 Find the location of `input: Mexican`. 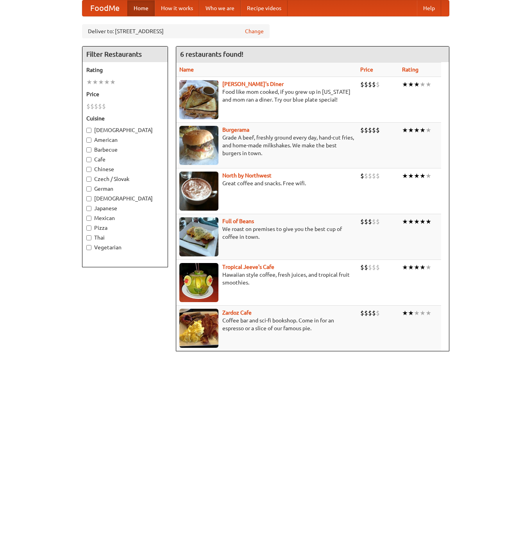

input: Mexican is located at coordinates (89, 218).